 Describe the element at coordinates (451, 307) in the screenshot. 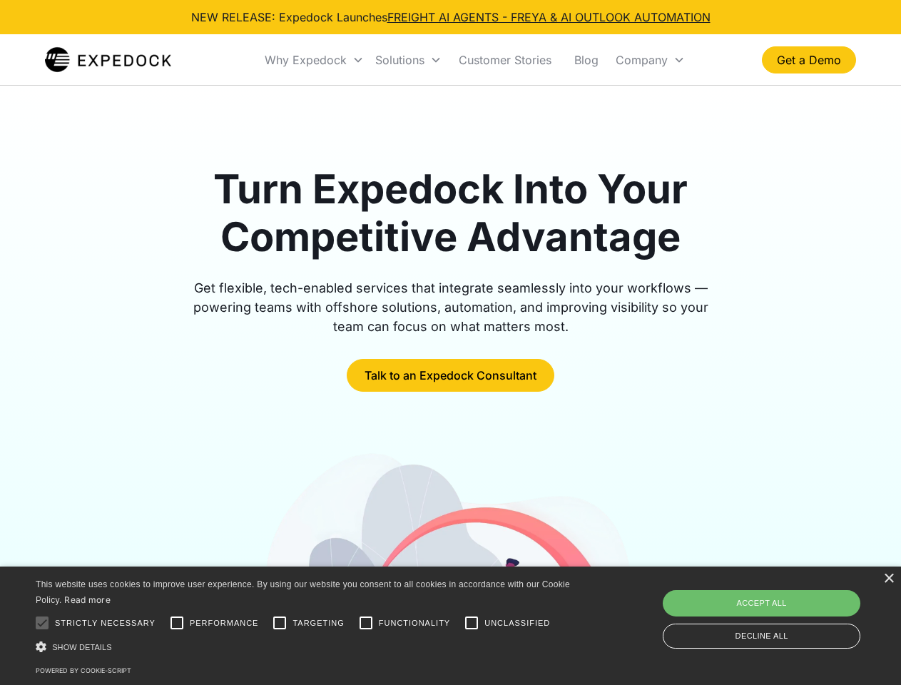

I see `div: Get flexible, tech-enabled services that integrate seamlessly into your workflows — powering team...` at that location.